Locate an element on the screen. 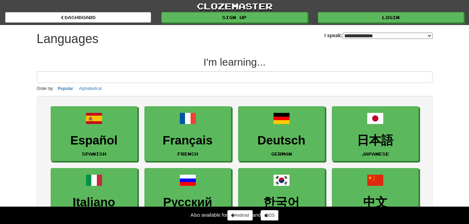 This screenshot has width=469, height=224. h3: Русский is located at coordinates (188, 202).